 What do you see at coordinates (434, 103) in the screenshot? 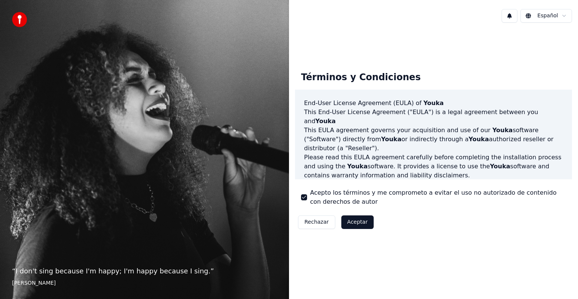
I see `h3: End-User License Agreement (EULA) of` at bounding box center [434, 103].